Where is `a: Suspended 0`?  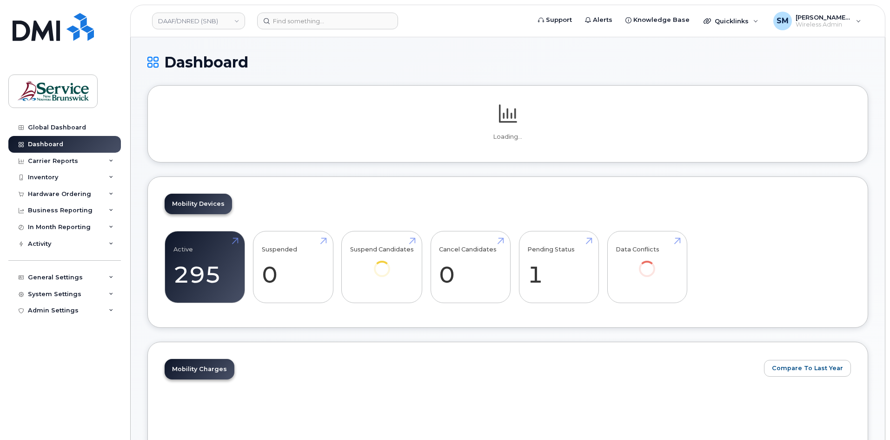
a: Suspended 0 is located at coordinates (293, 267).